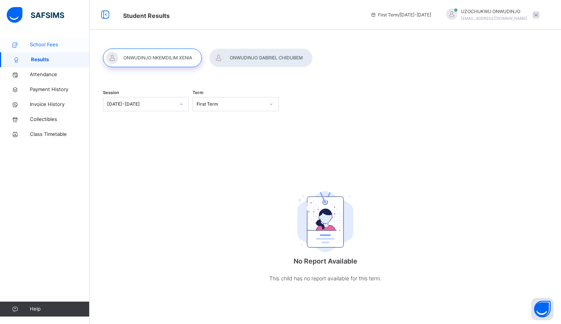 The width and height of the screenshot is (561, 324). What do you see at coordinates (494, 12) in the screenshot?
I see `span: UZOCHUKWU ONWUDINJO` at bounding box center [494, 12].